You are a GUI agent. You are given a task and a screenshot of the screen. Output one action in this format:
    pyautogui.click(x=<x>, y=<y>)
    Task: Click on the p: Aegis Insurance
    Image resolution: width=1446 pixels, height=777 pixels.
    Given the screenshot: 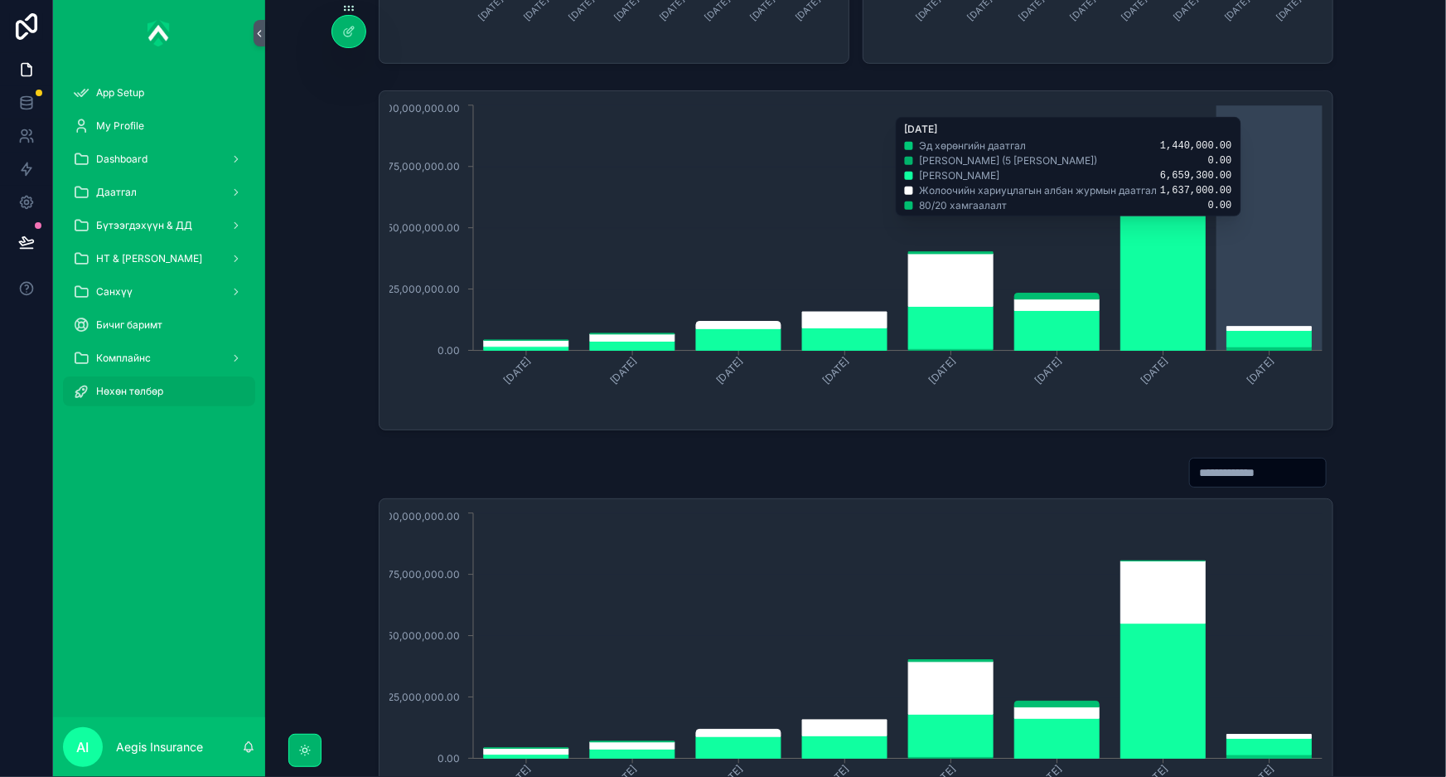 What is the action you would take?
    pyautogui.click(x=159, y=747)
    